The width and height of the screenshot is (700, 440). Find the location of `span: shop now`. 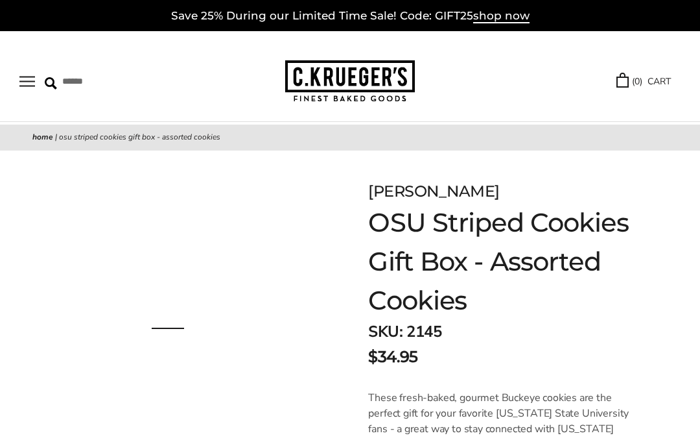

span: shop now is located at coordinates (501, 16).